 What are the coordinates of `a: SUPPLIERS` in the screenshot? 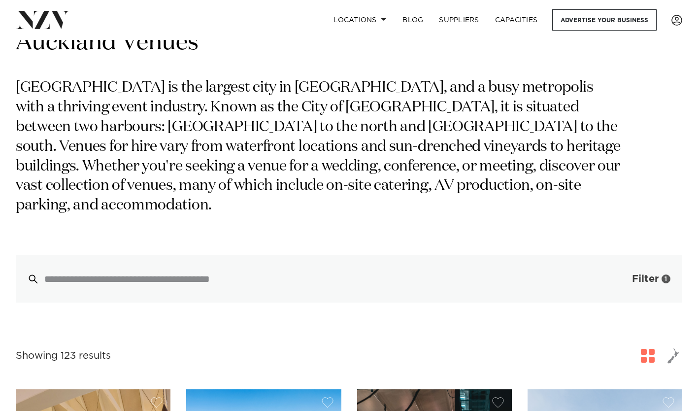 It's located at (458, 20).